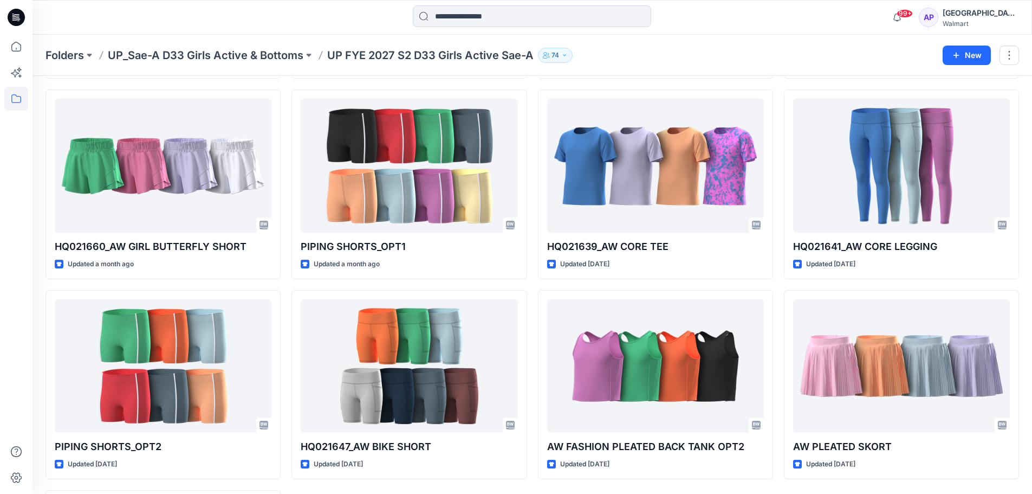  I want to click on div: Walmart, so click(981, 23).